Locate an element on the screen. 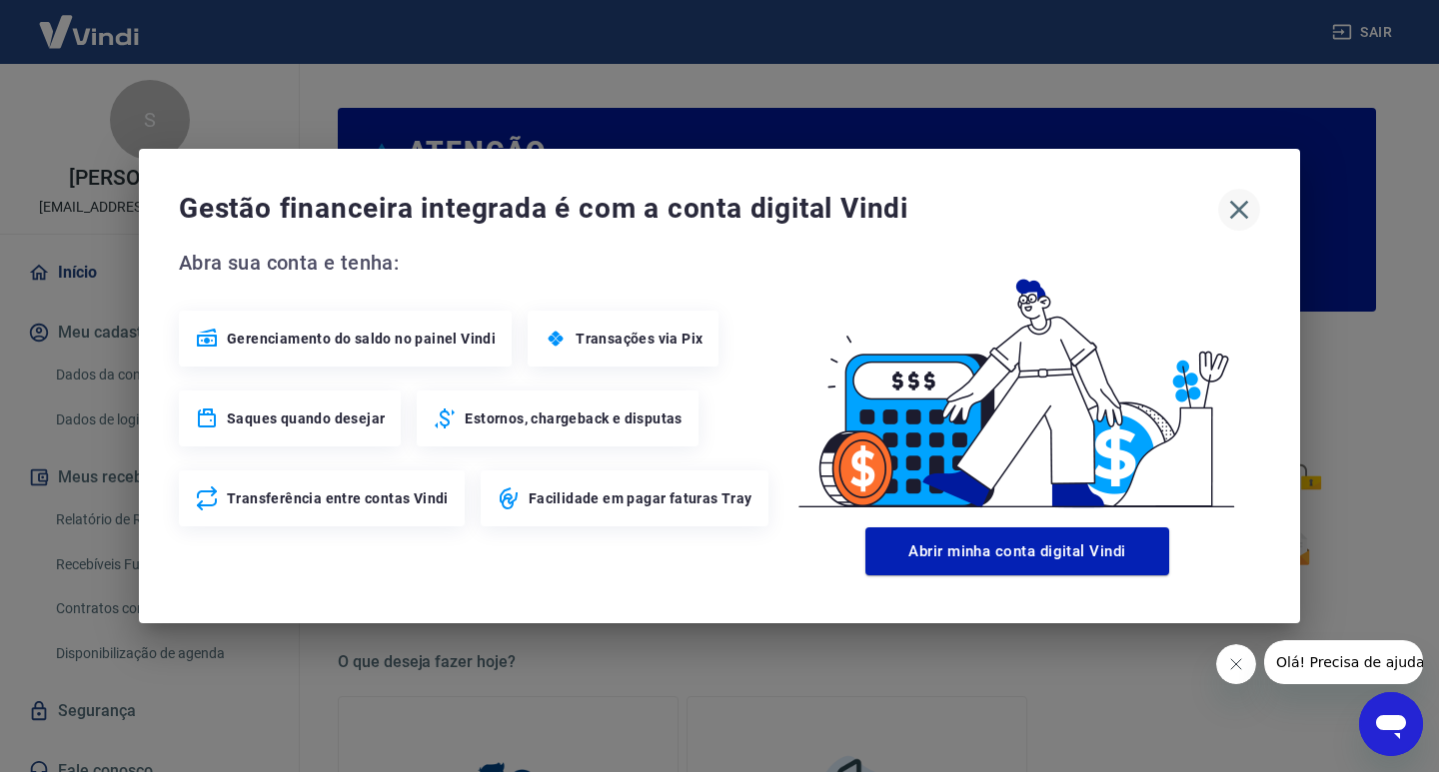  span: Olá! Precisa de ajuda? is located at coordinates (90, 22).